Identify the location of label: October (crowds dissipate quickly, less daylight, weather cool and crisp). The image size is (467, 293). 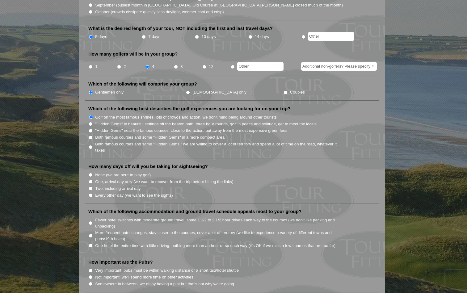
(159, 12).